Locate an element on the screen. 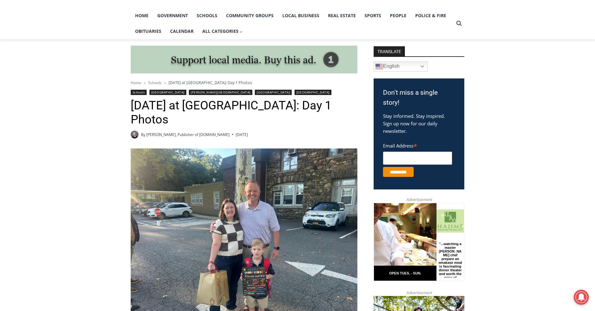  span: By is located at coordinates (143, 134).